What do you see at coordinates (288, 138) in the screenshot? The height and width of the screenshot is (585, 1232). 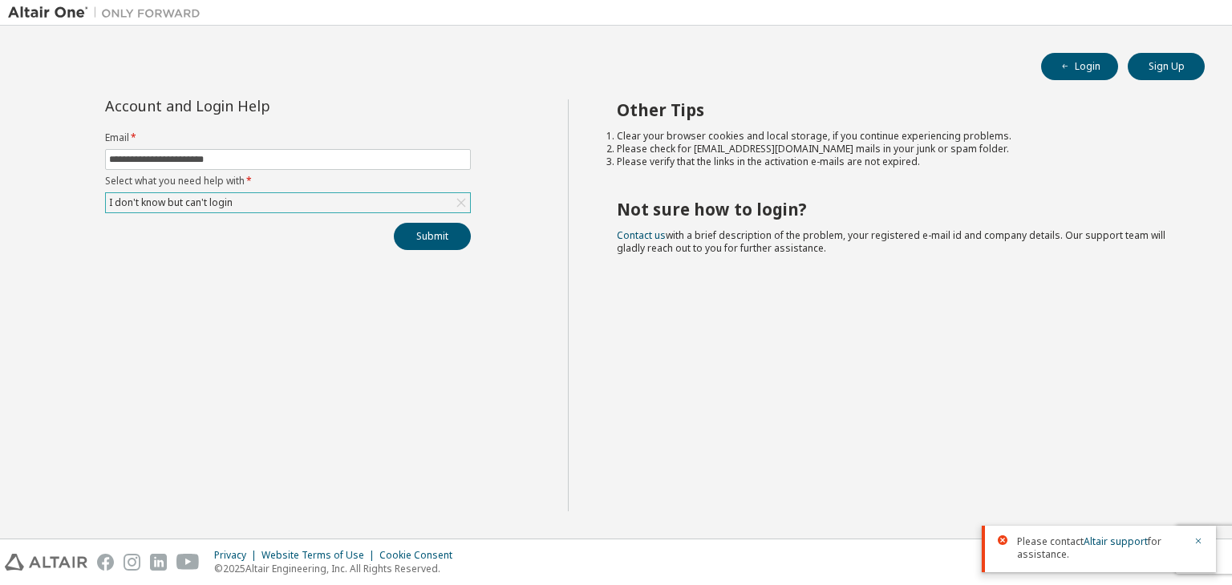 I see `label: Email` at bounding box center [288, 138].